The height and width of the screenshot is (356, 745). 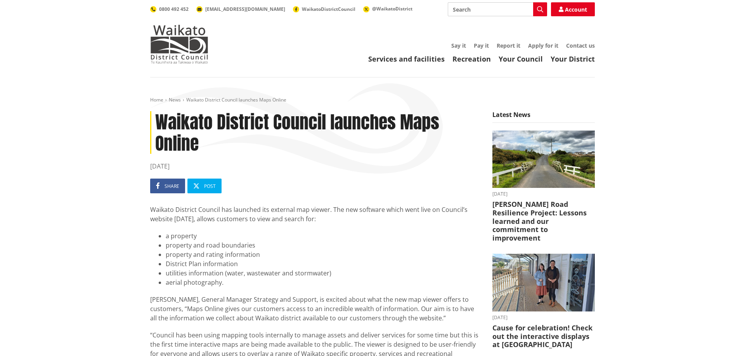 I want to click on a: Apply for it, so click(x=543, y=45).